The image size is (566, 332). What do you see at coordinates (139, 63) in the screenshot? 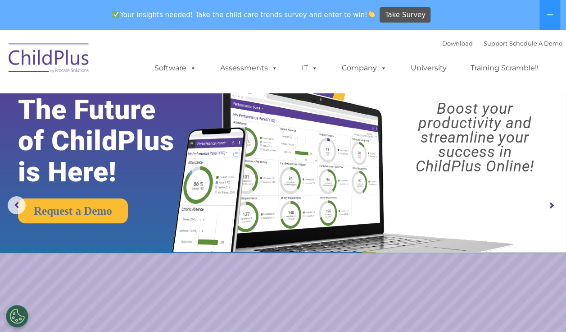
I see `span: Last name` at bounding box center [139, 63].